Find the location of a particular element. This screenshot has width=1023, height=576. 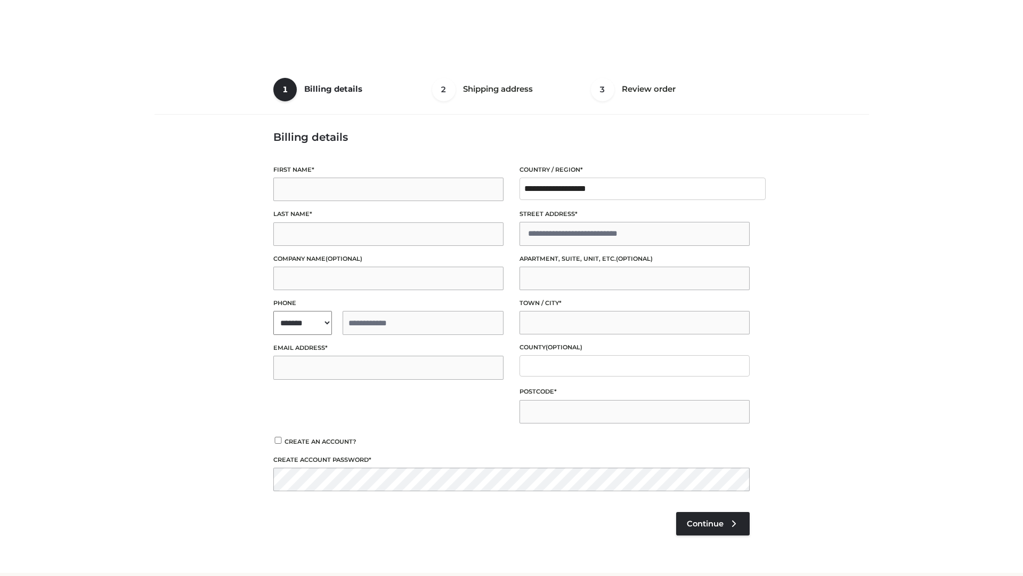

label: Create account password is located at coordinates (512, 459).